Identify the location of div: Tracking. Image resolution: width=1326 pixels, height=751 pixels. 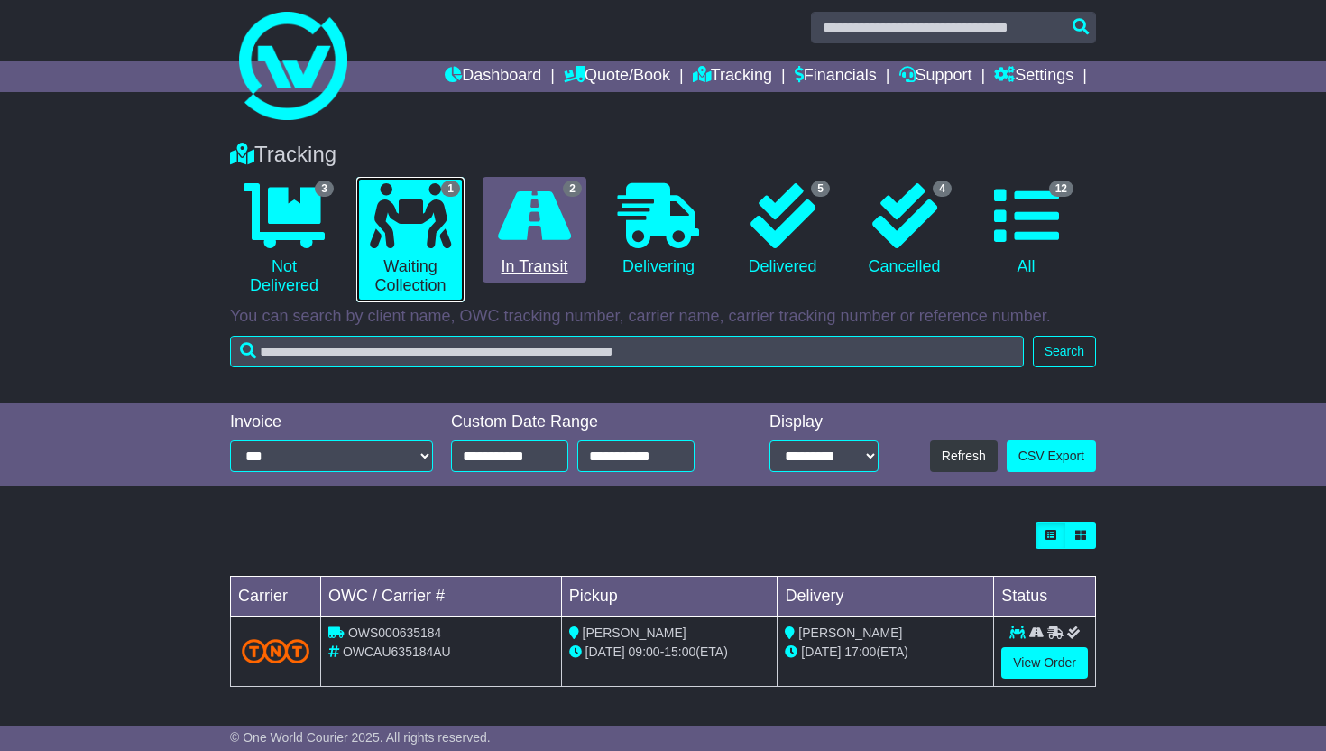
(663, 154).